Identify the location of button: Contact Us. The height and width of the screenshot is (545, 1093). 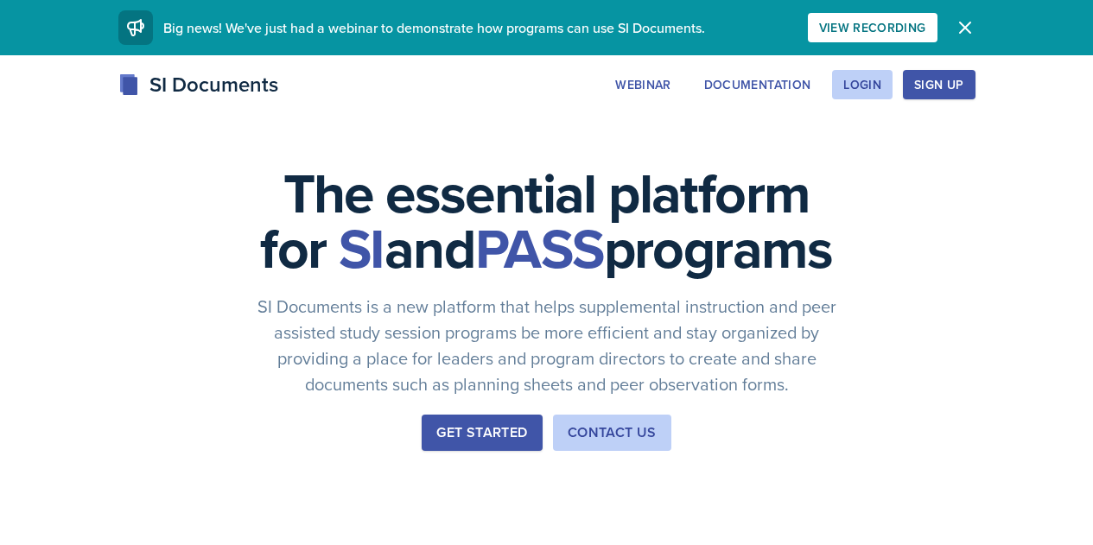
(612, 433).